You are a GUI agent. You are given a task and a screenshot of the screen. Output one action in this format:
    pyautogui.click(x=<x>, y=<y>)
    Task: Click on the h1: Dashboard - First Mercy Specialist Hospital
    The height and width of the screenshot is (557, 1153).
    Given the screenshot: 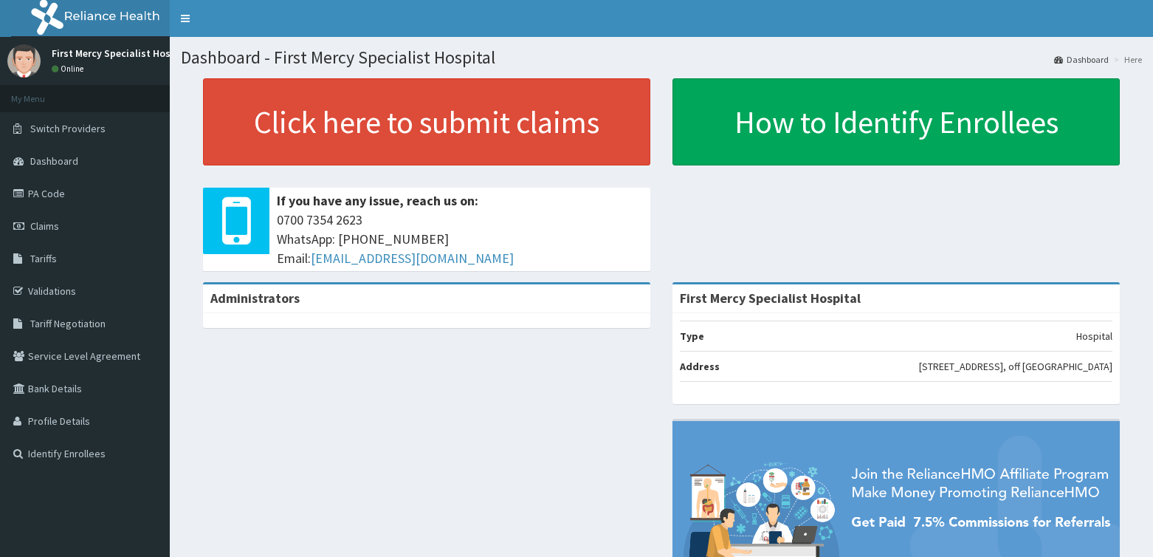 What is the action you would take?
    pyautogui.click(x=662, y=58)
    